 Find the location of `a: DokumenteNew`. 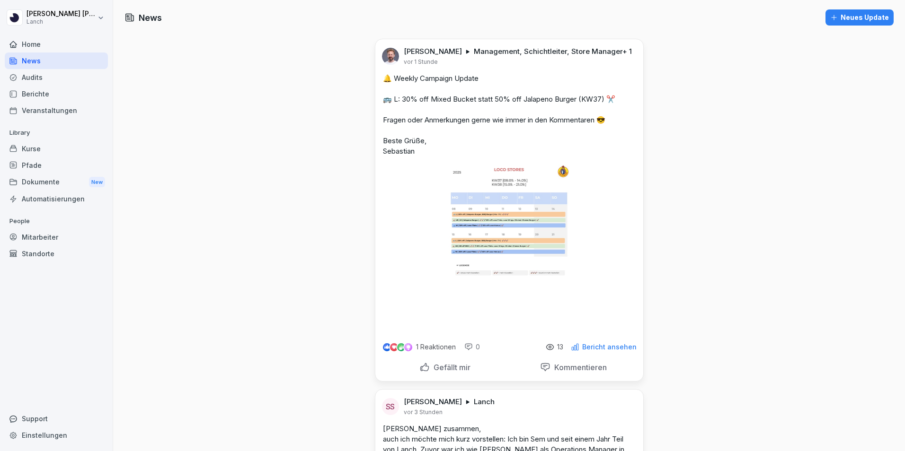

a: DokumenteNew is located at coordinates (56, 182).